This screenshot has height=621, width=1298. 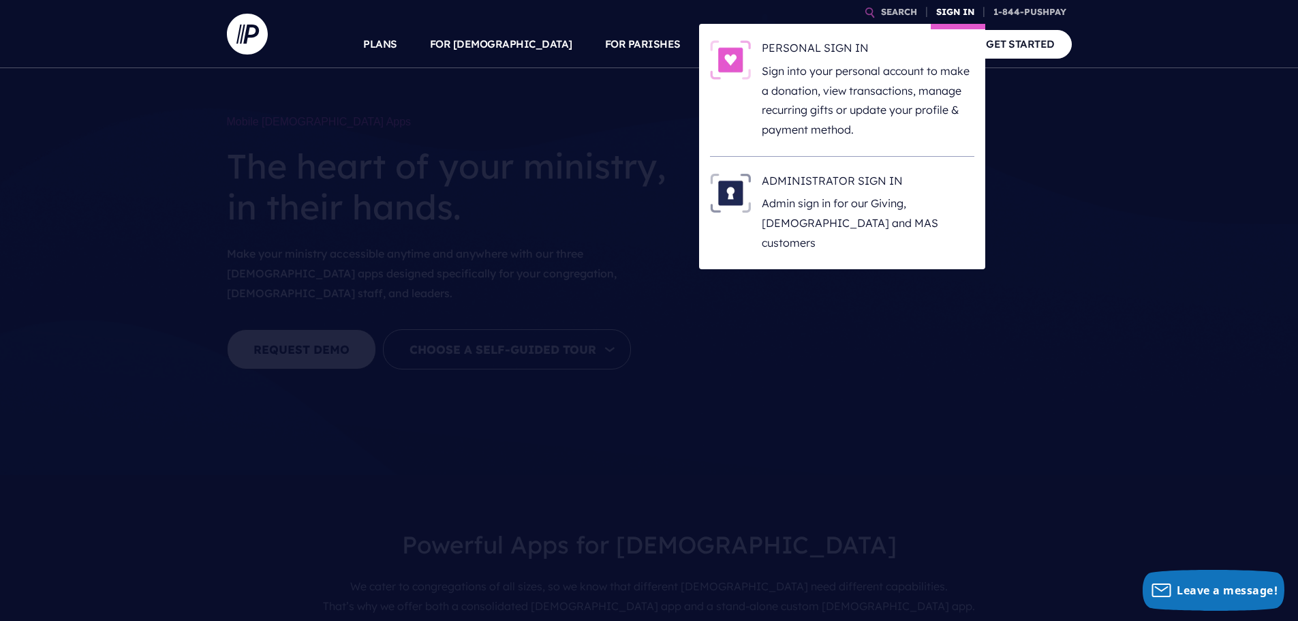 What do you see at coordinates (868, 183) in the screenshot?
I see `h6: ADMINISTRATOR SIGN IN` at bounding box center [868, 183].